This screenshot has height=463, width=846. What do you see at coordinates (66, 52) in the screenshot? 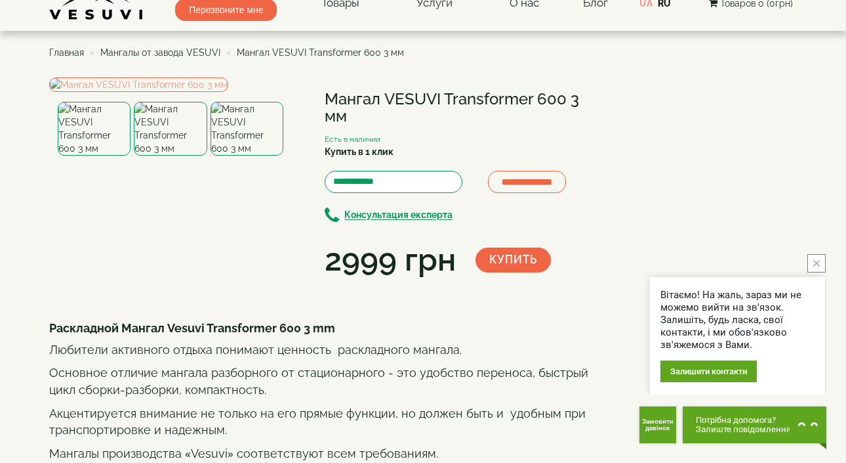
I see `a: Главная` at bounding box center [66, 52].